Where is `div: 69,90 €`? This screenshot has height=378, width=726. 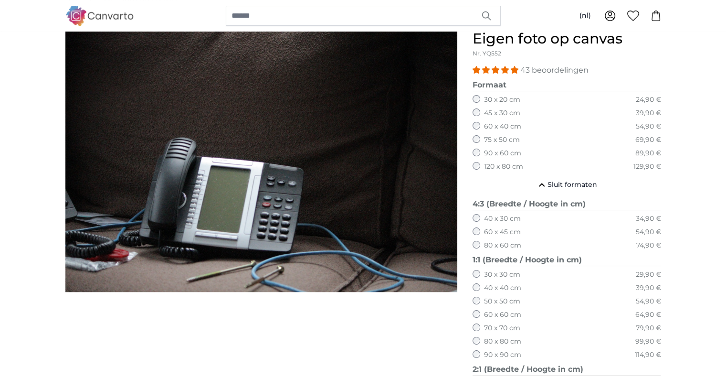
div: 69,90 € is located at coordinates (648, 140).